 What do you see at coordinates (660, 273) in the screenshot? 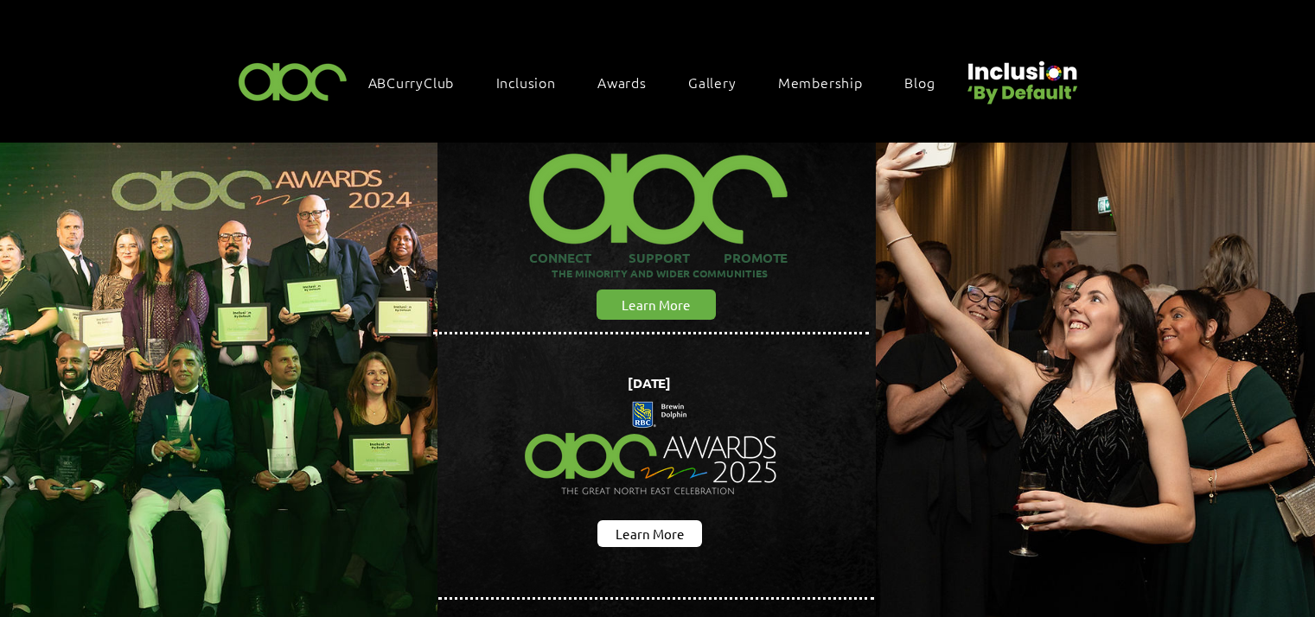
I see `span: THE MINORITY AND WIDER COMMUNITIES` at bounding box center [660, 273].